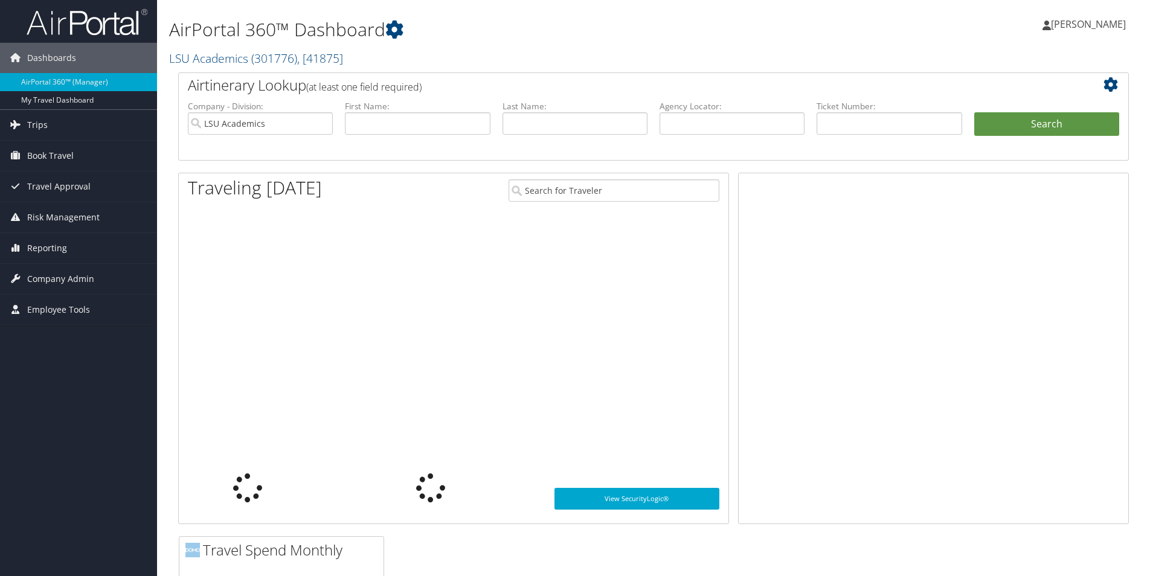  Describe the element at coordinates (50, 156) in the screenshot. I see `span: Book Travel` at that location.